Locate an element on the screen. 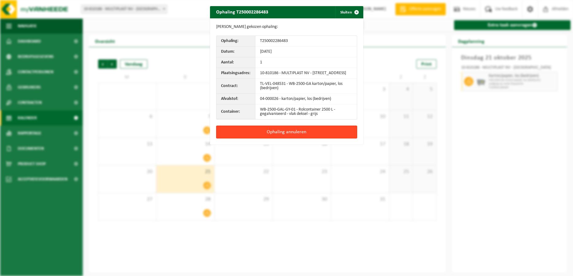 This screenshot has width=573, height=276. th: Contract: is located at coordinates (236, 86).